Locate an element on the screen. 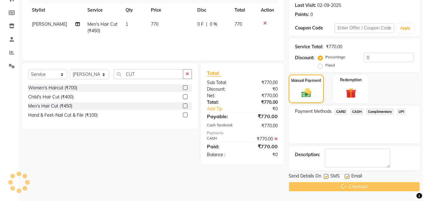 The height and width of the screenshot is (201, 423). label: Percentage is located at coordinates (335, 57).